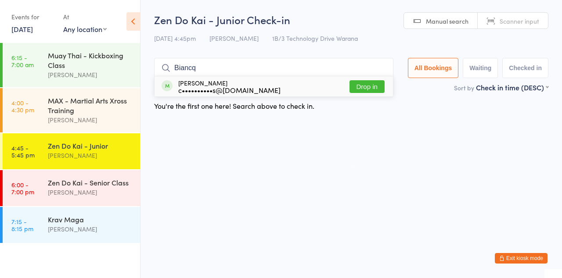  What do you see at coordinates (525, 68) in the screenshot?
I see `button: Checked in` at bounding box center [525, 68].